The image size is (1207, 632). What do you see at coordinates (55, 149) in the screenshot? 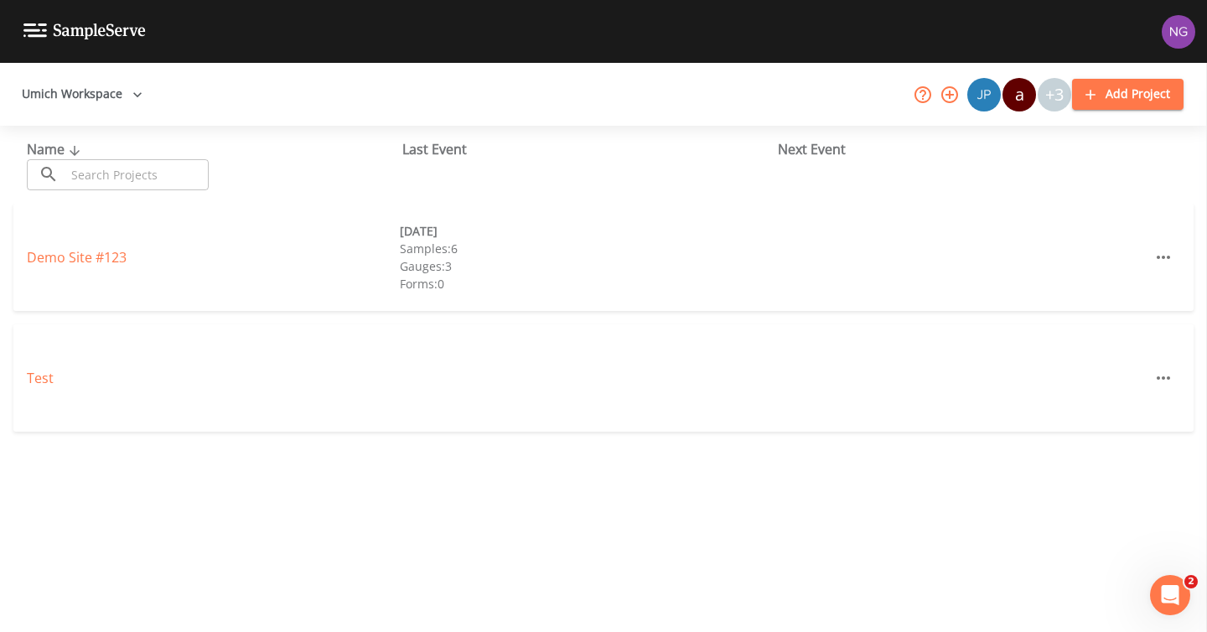
I see `span: Name` at bounding box center [55, 149].